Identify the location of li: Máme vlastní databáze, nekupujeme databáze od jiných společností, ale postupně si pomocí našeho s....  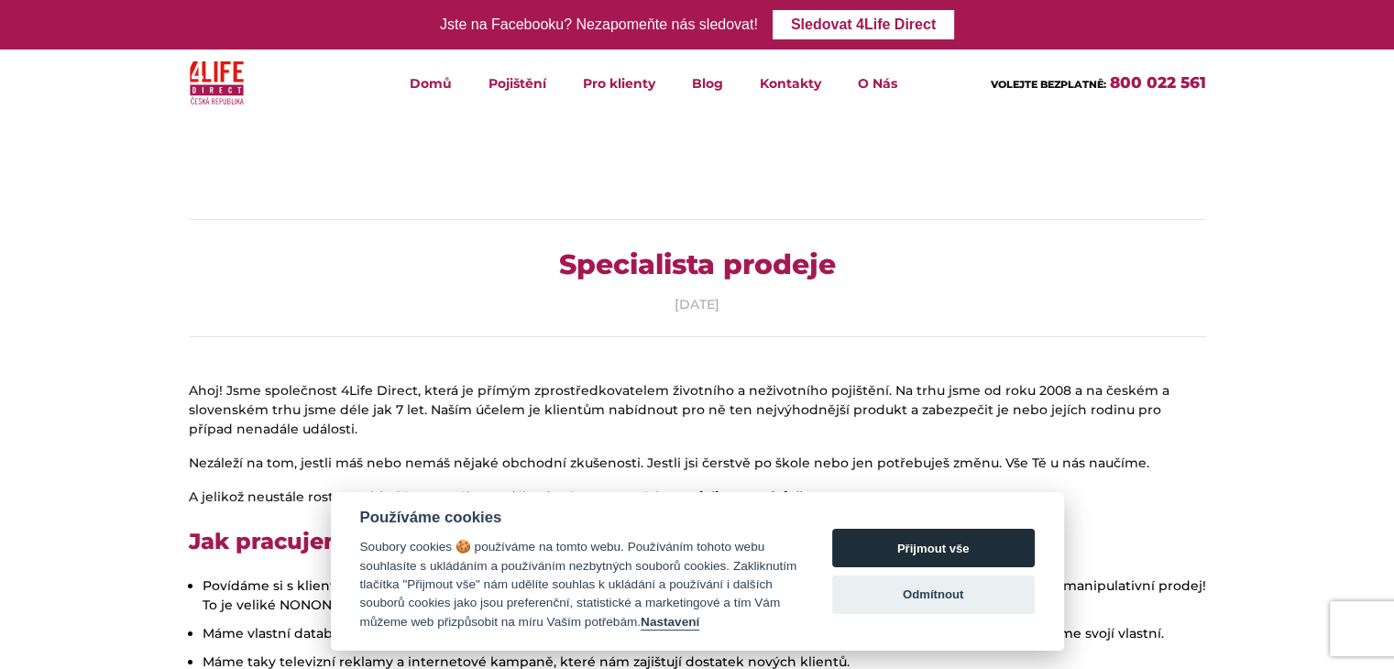
(704, 633).